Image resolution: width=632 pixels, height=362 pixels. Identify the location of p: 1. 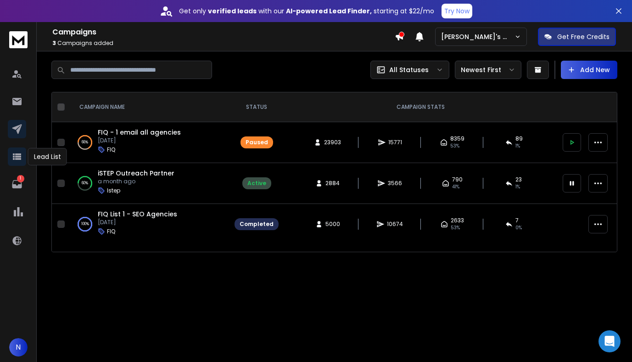
(21, 178).